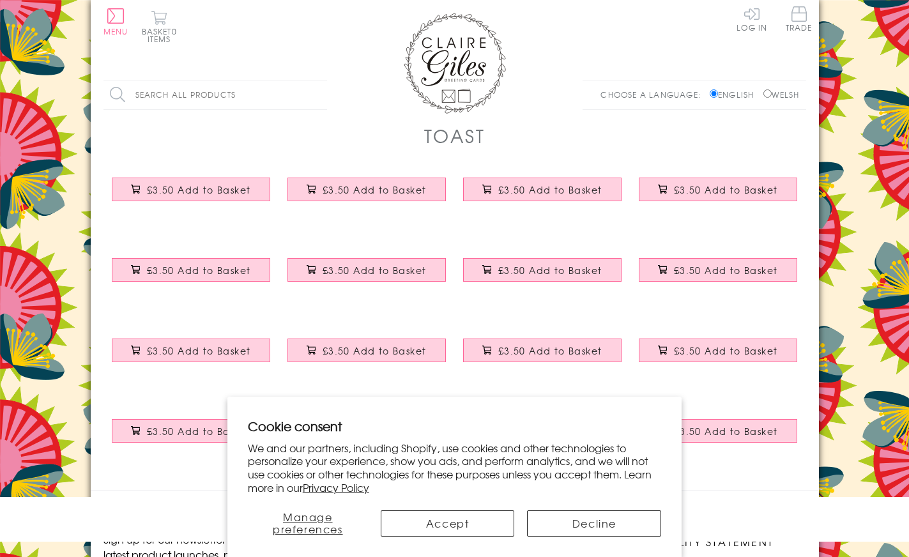 The height and width of the screenshot is (557, 909). What do you see at coordinates (367, 276) in the screenshot?
I see `a: Religious Occassions Card, Blue Star, Bar Mitzvah maxel tov £3.50 Add to Basket` at bounding box center [367, 276].